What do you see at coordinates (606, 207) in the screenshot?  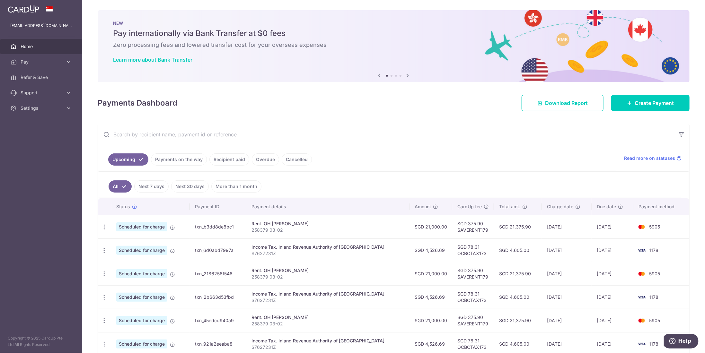 I see `span: Due date` at bounding box center [606, 207].